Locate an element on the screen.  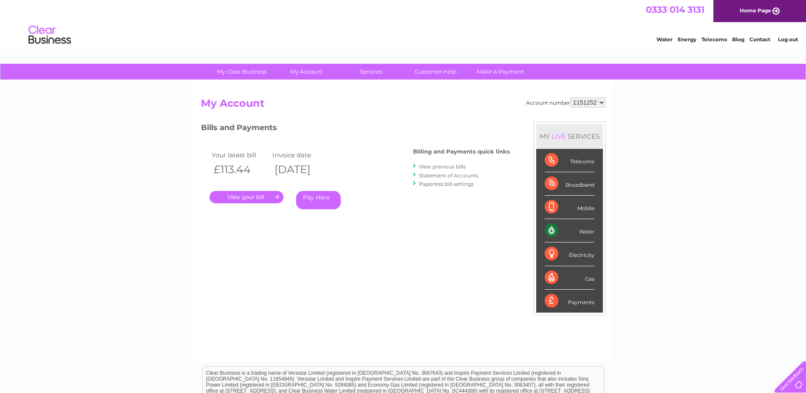
div: Gas is located at coordinates (570, 278).